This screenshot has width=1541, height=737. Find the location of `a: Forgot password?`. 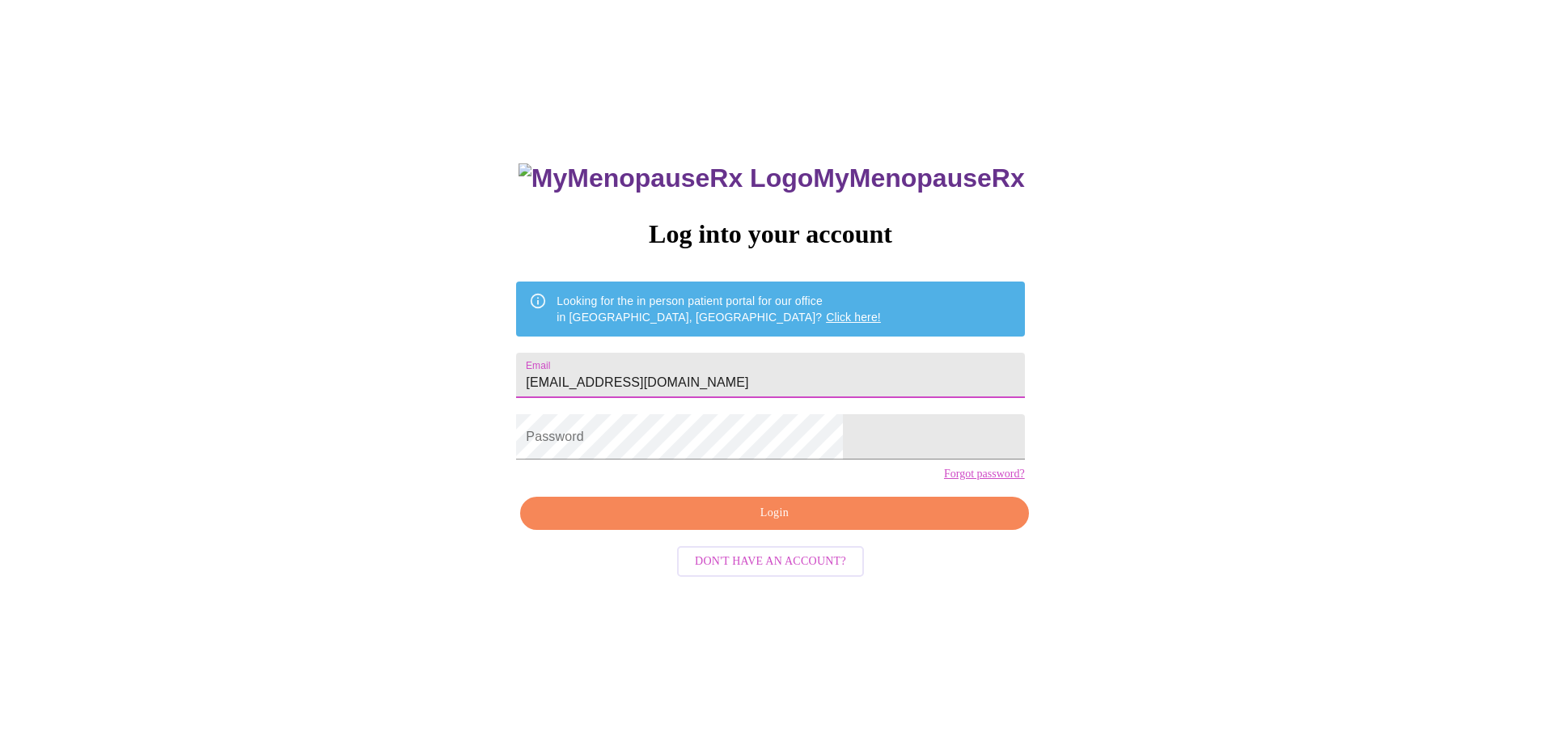

a: Forgot password? is located at coordinates (984, 474).